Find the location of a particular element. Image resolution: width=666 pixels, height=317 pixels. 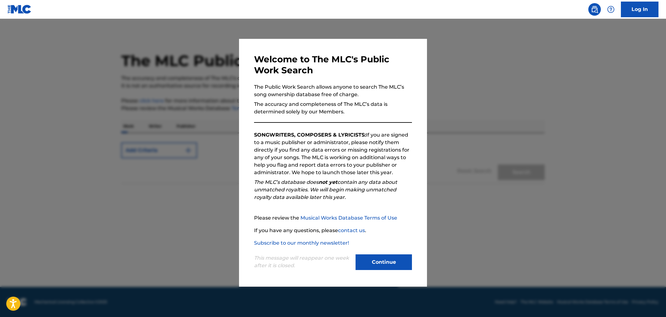

div: Help is located at coordinates (610, 9).